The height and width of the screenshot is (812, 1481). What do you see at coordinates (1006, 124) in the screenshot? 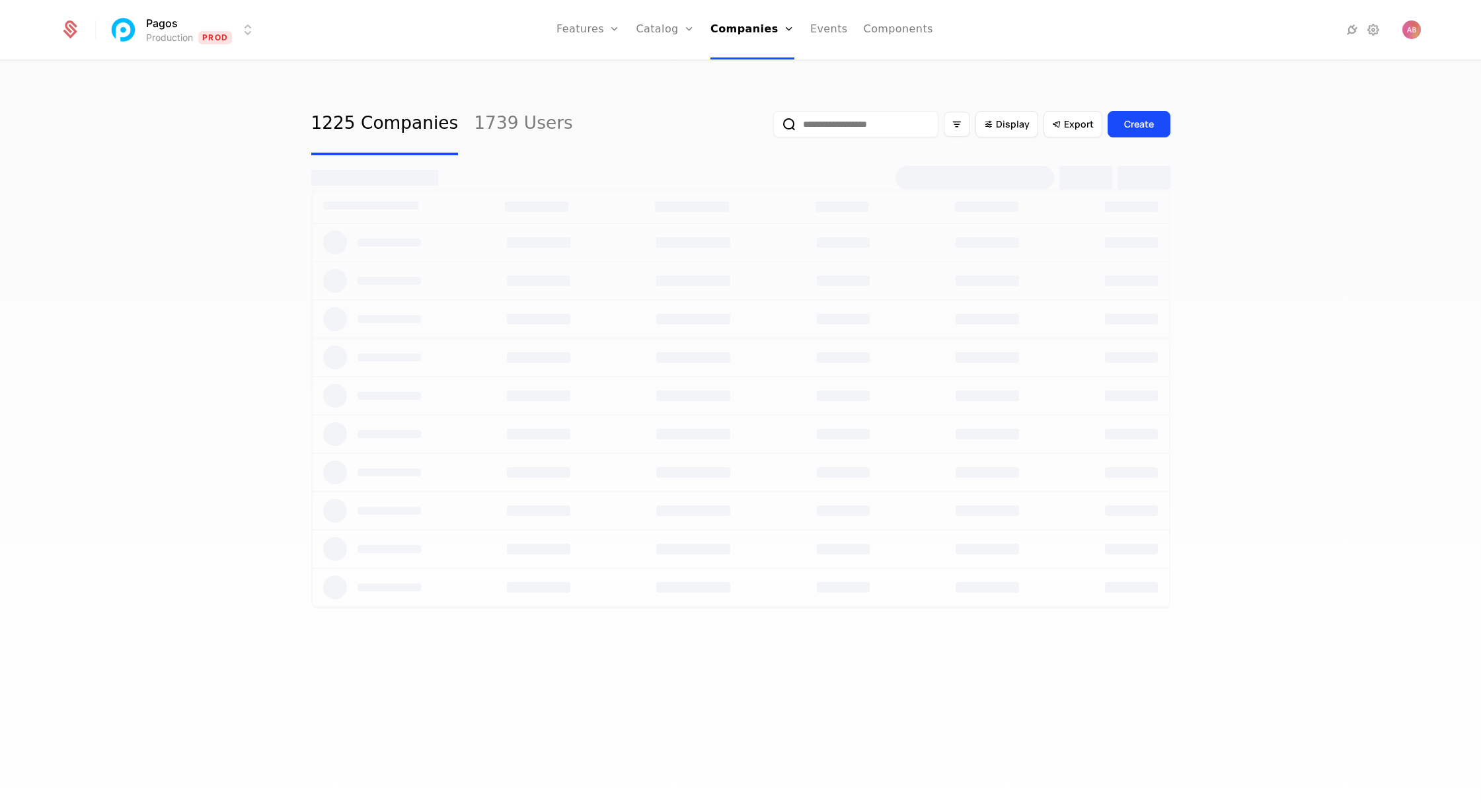
I see `button: Display` at bounding box center [1006, 124].